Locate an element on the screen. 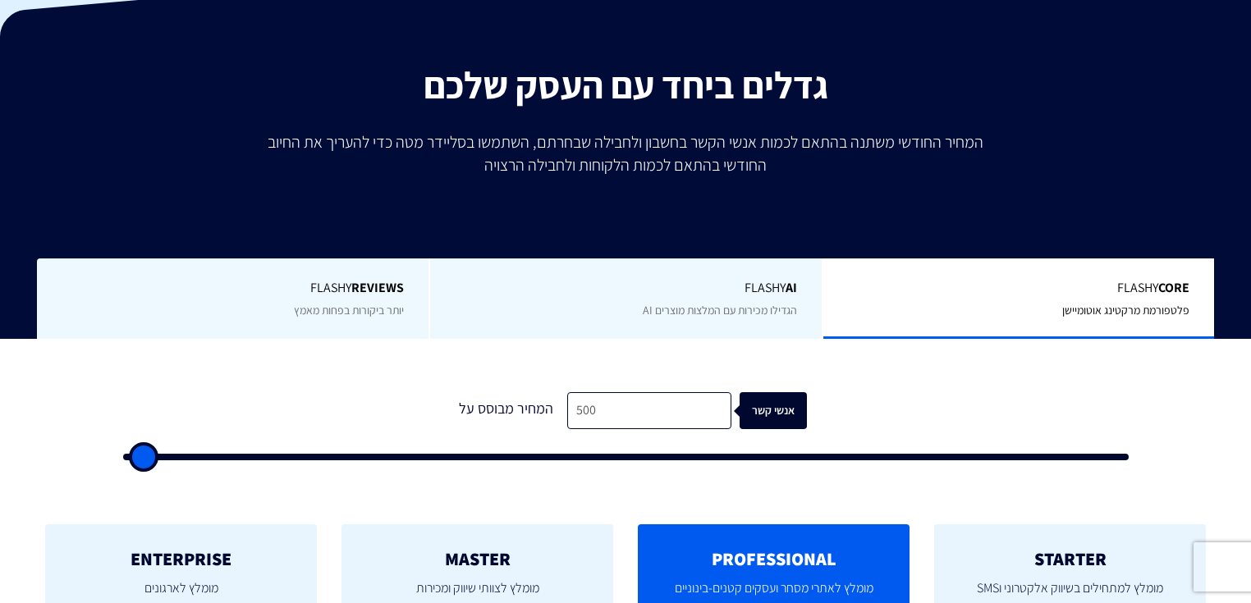  h2: STARTER is located at coordinates (1070, 559).